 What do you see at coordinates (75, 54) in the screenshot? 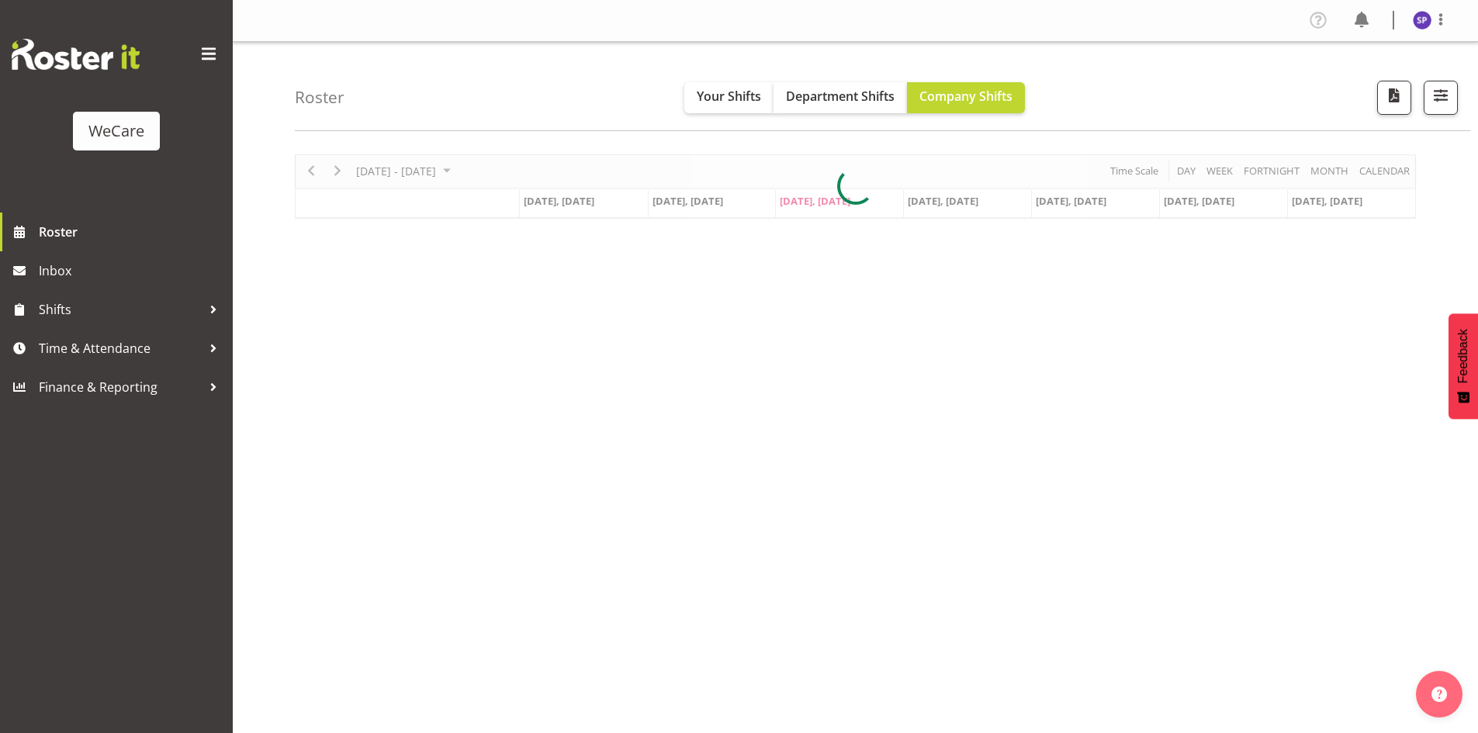
I see `img: Rosterit website logo` at bounding box center [75, 54].